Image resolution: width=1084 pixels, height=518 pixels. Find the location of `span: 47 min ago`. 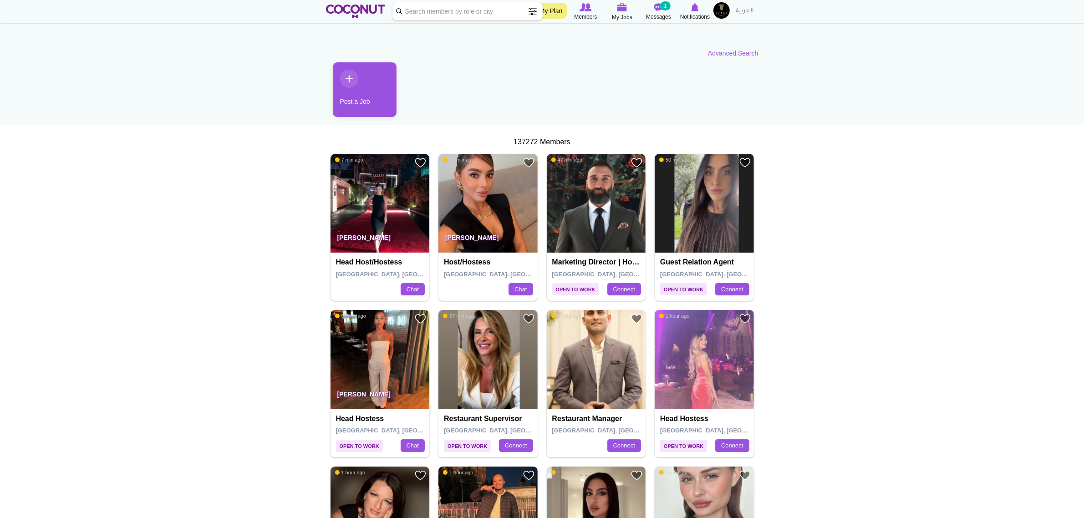

span: 47 min ago is located at coordinates (567, 160).